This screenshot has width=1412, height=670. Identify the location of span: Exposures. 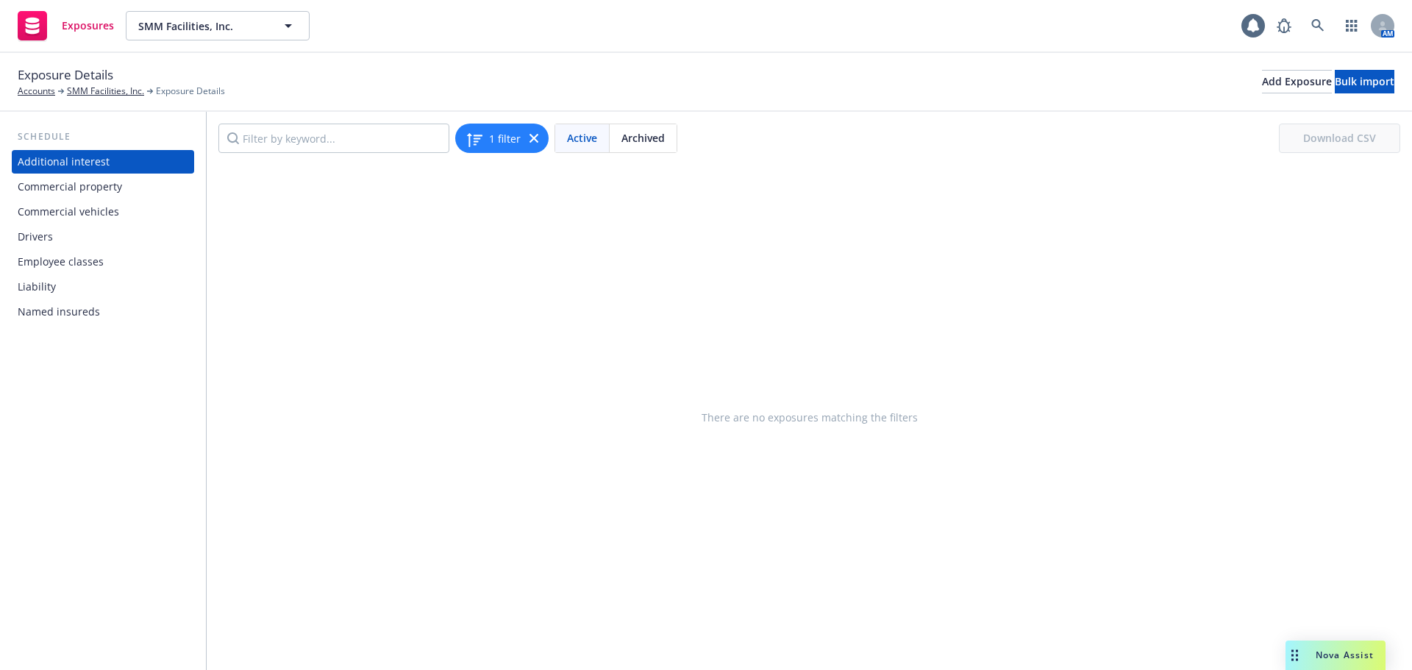
(87, 26).